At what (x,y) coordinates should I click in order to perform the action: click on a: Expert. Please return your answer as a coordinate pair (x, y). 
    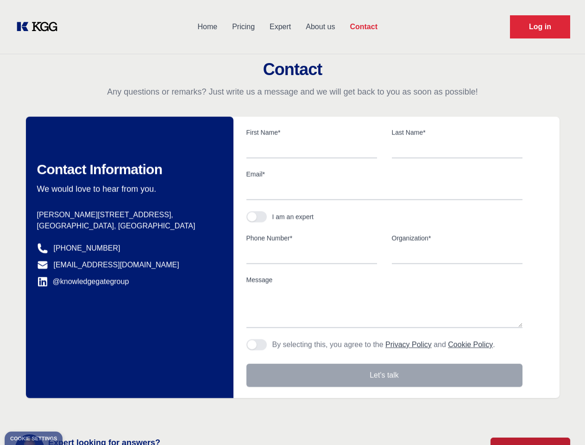
    Looking at the image, I should click on (280, 27).